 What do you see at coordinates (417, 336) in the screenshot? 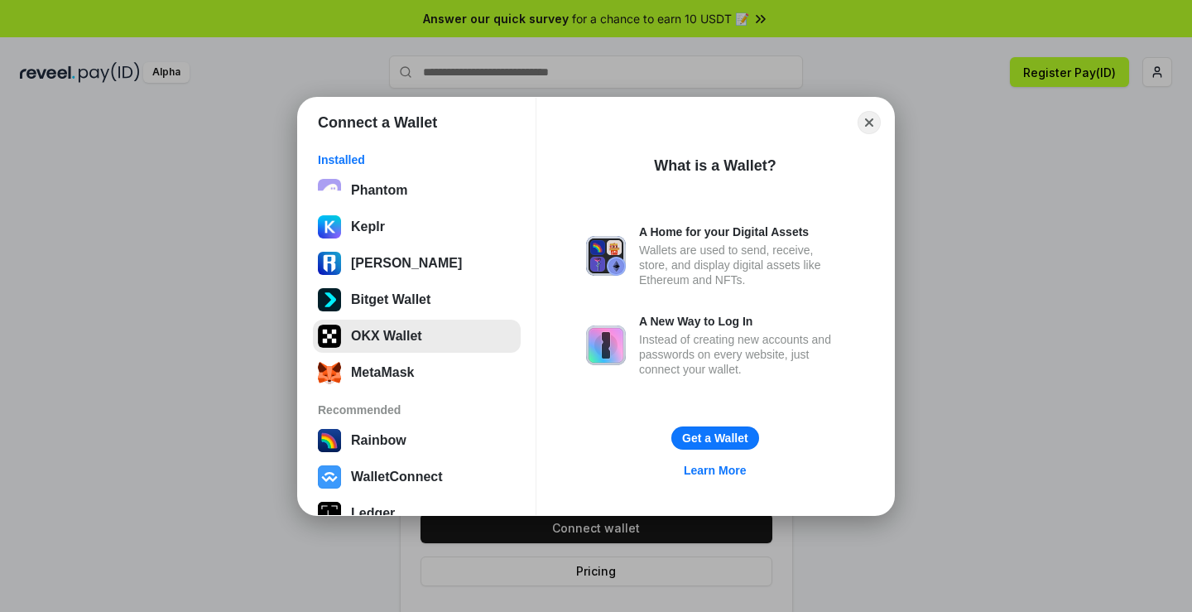
I see `button: OKX Wallet` at bounding box center [417, 336].